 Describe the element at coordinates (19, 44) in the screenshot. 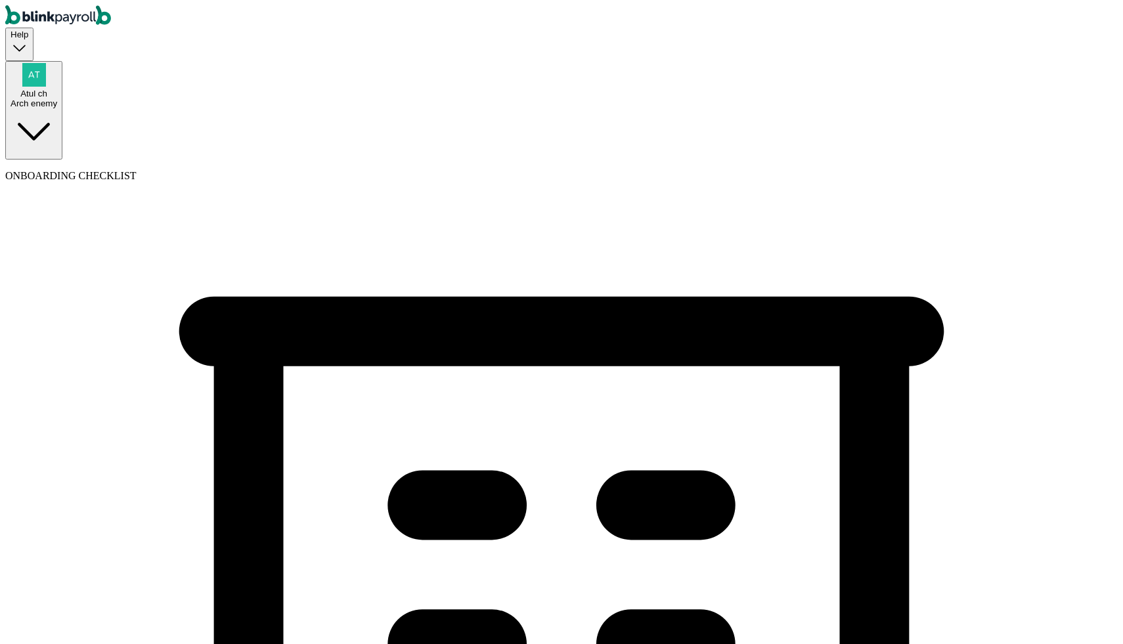

I see `button: Help` at that location.